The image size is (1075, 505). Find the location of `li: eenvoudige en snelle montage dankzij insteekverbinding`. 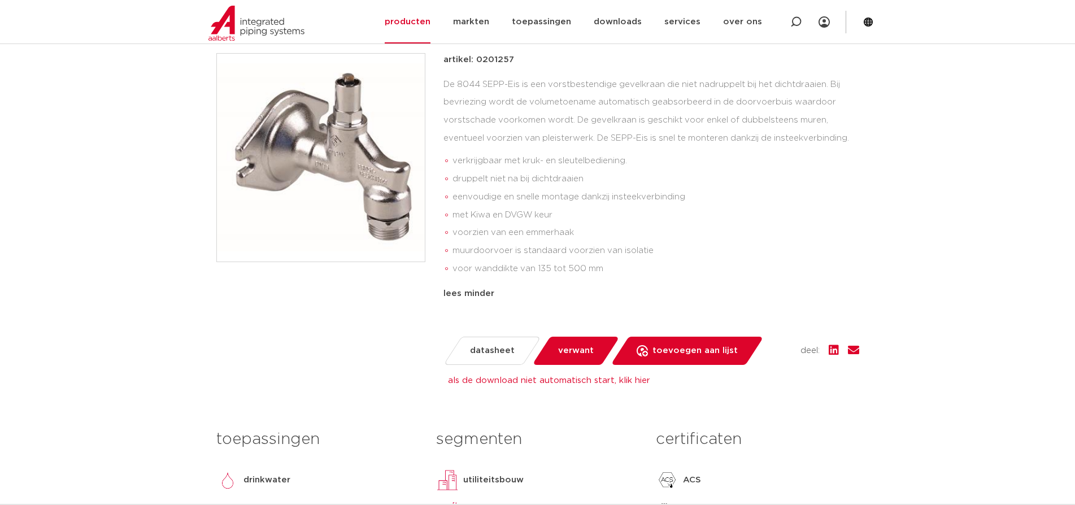

li: eenvoudige en snelle montage dankzij insteekverbinding is located at coordinates (656, 197).